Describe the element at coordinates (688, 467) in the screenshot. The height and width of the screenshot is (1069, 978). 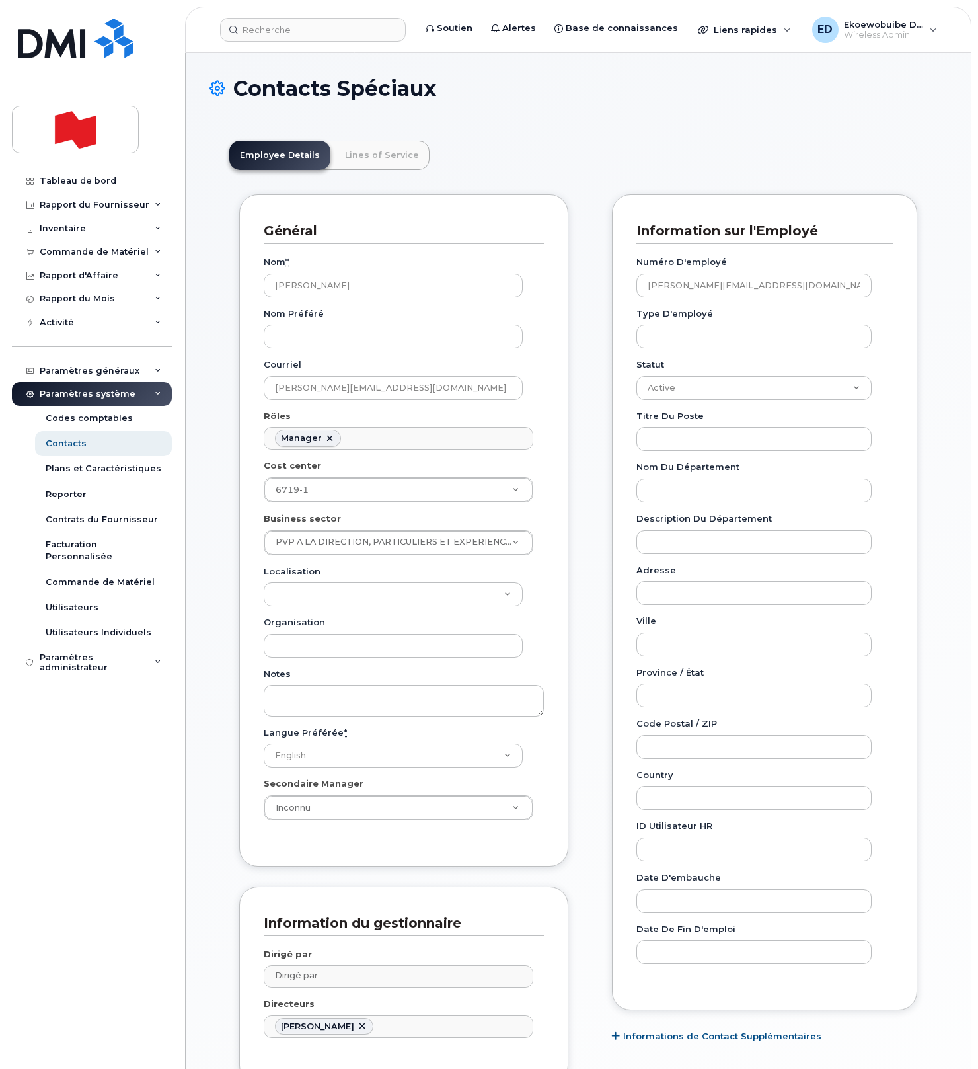
I see `label: Nom du département` at that location.